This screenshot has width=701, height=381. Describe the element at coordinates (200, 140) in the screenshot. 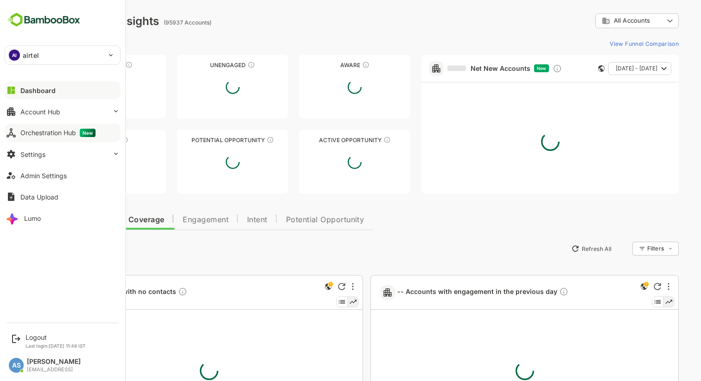

I see `div: Potential Opportunity` at that location.